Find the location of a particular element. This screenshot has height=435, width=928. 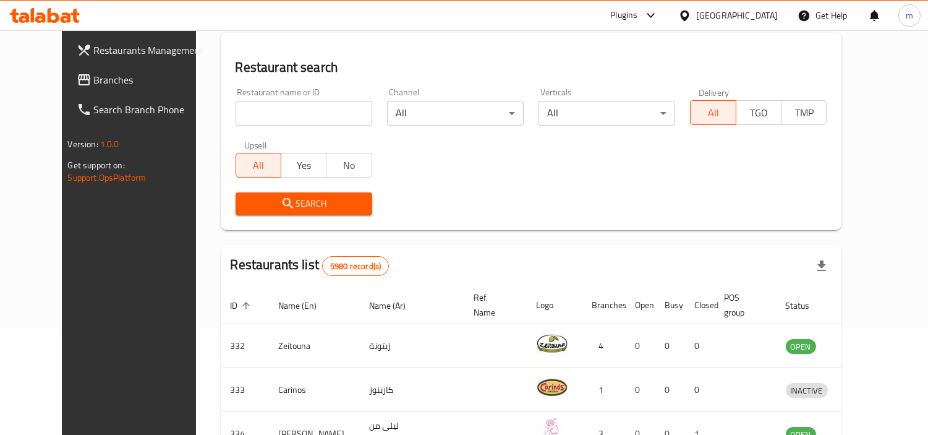

td: 1 is located at coordinates (604, 389).